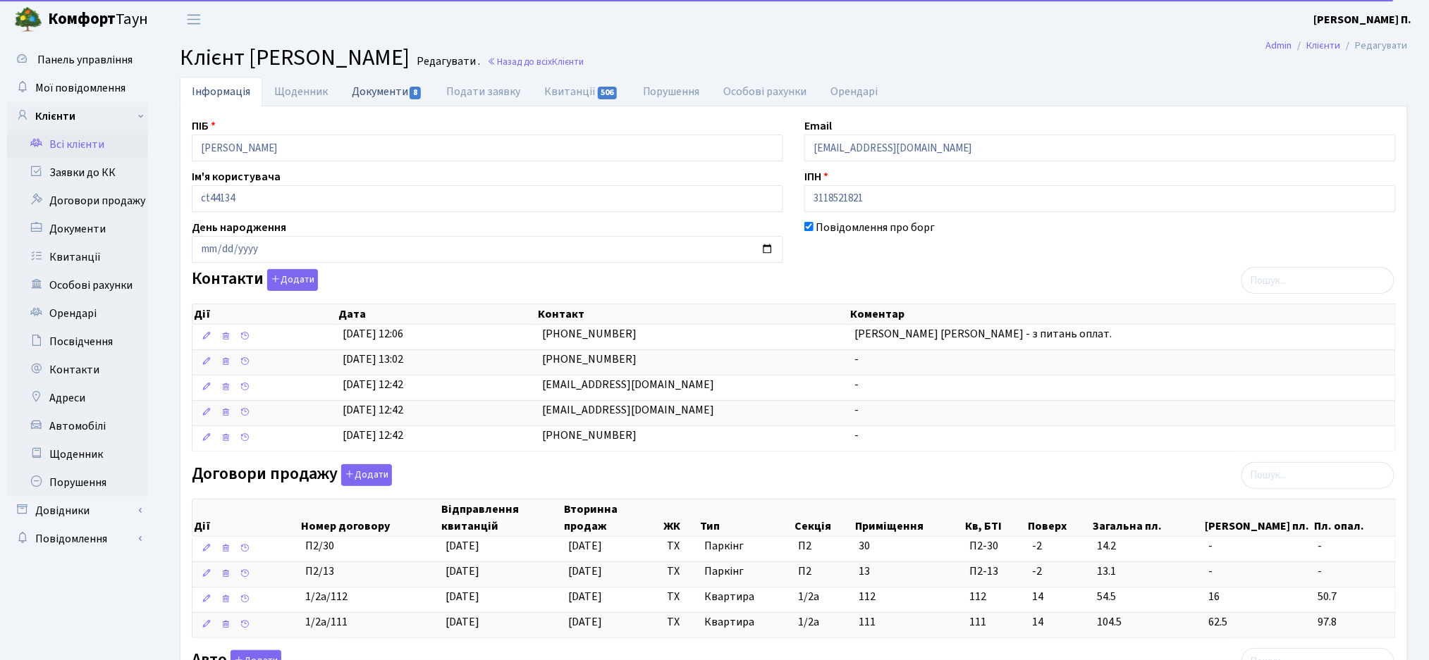 Image resolution: width=1429 pixels, height=660 pixels. What do you see at coordinates (78, 60) in the screenshot?
I see `a: Панель управління` at bounding box center [78, 60].